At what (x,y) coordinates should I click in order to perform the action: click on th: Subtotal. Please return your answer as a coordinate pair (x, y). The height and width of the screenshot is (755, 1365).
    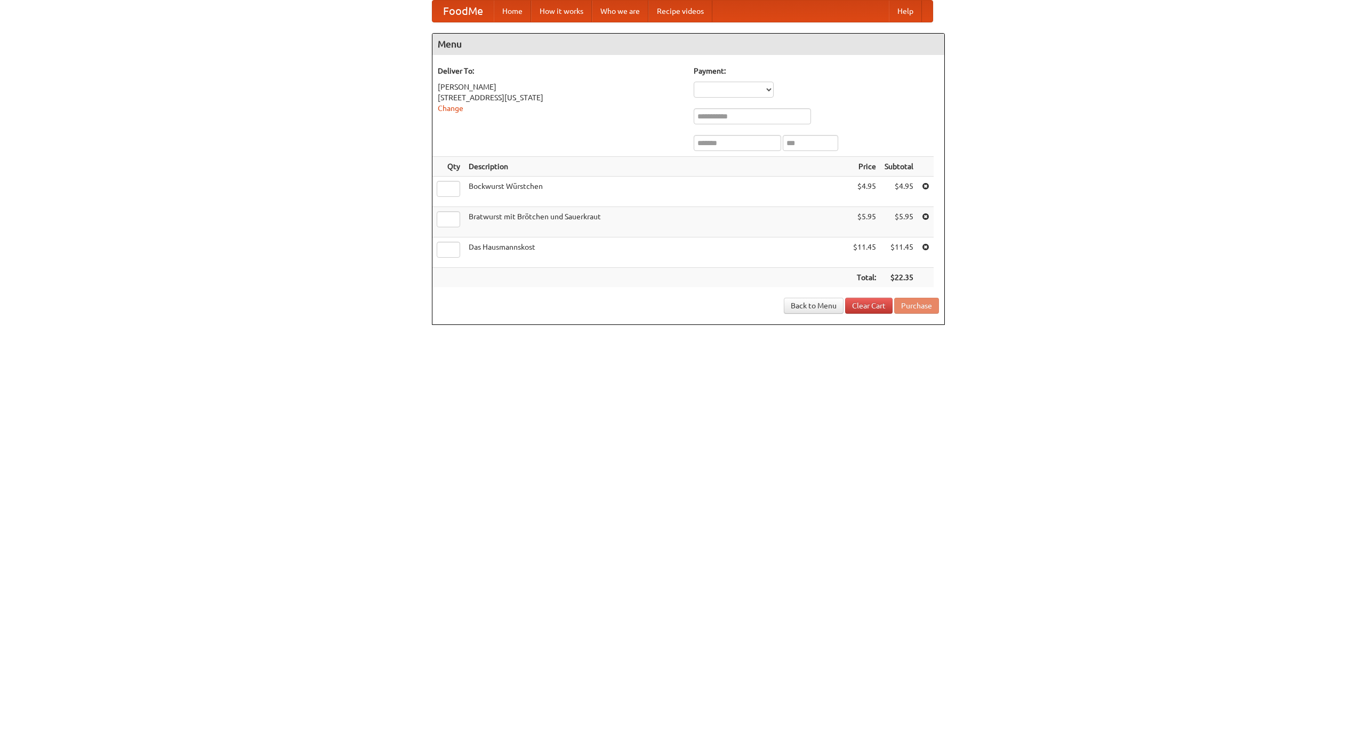
    Looking at the image, I should click on (899, 166).